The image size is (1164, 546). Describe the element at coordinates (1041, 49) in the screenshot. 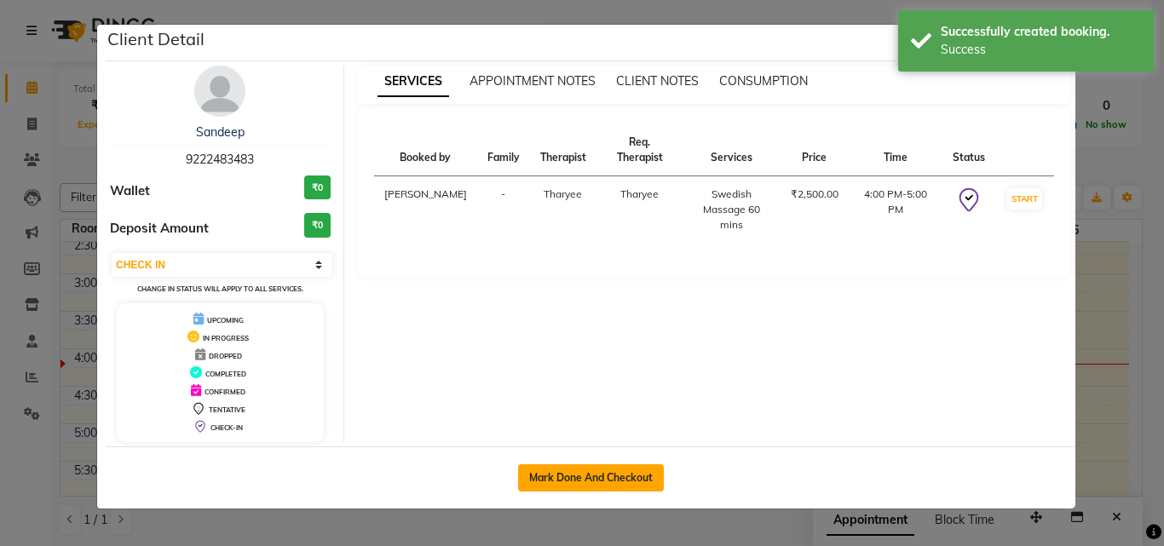

I see `div: Success` at that location.